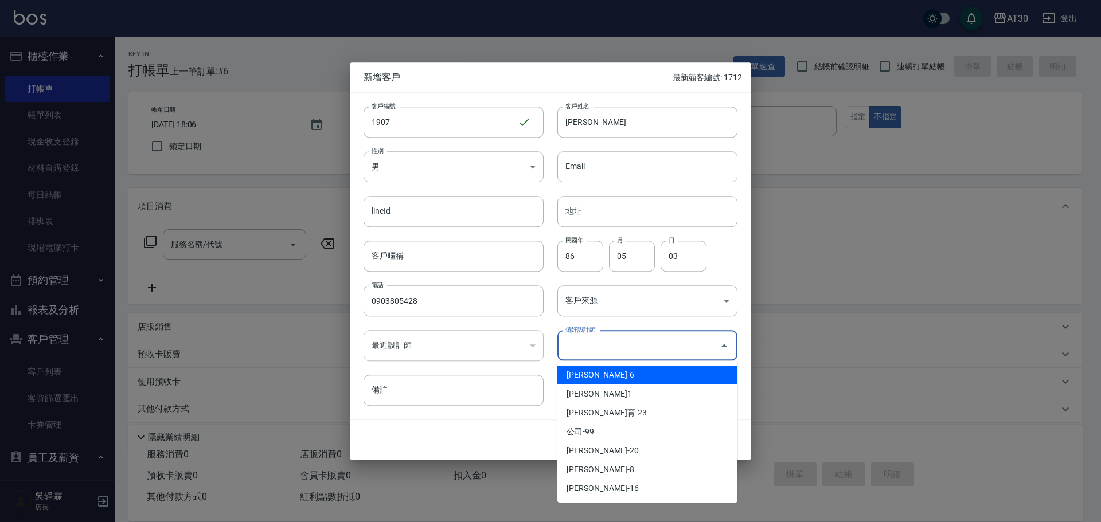 Image resolution: width=1101 pixels, height=522 pixels. Describe the element at coordinates (620, 240) in the screenshot. I see `label: 月` at that location.